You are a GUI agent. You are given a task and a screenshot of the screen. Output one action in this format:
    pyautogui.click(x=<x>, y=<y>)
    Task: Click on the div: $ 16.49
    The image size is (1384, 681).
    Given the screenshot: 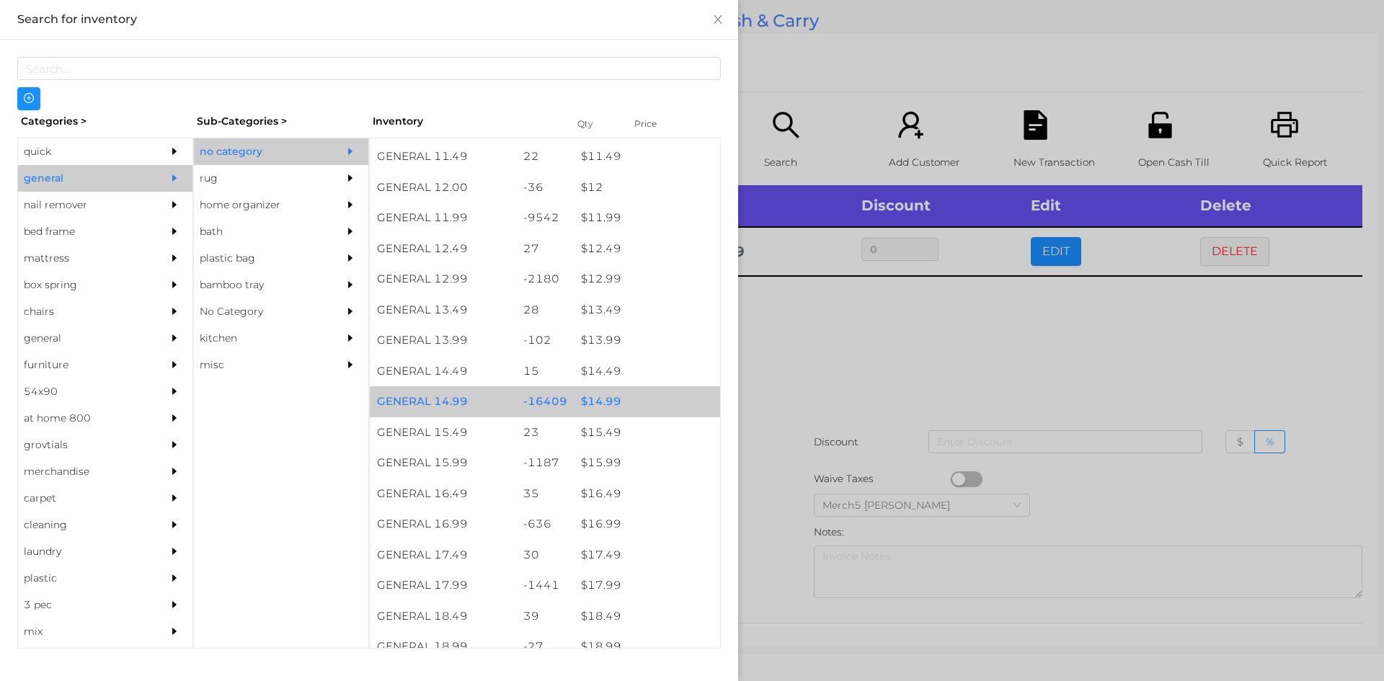 What is the action you would take?
    pyautogui.click(x=647, y=494)
    